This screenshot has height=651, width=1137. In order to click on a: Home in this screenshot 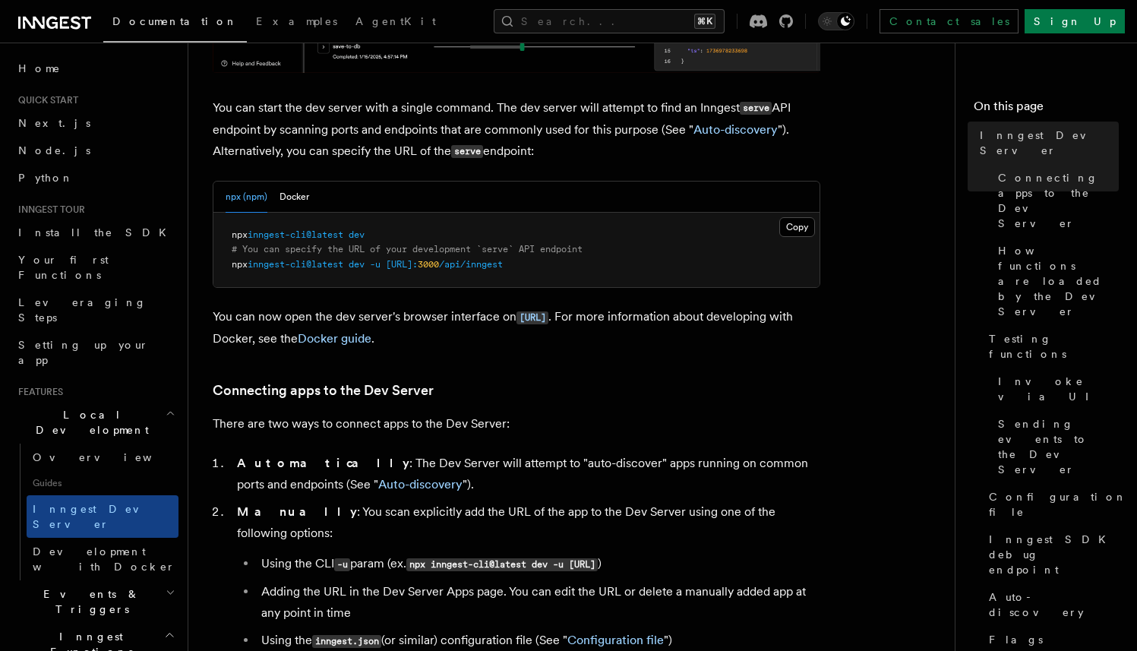, I will do `click(95, 68)`.